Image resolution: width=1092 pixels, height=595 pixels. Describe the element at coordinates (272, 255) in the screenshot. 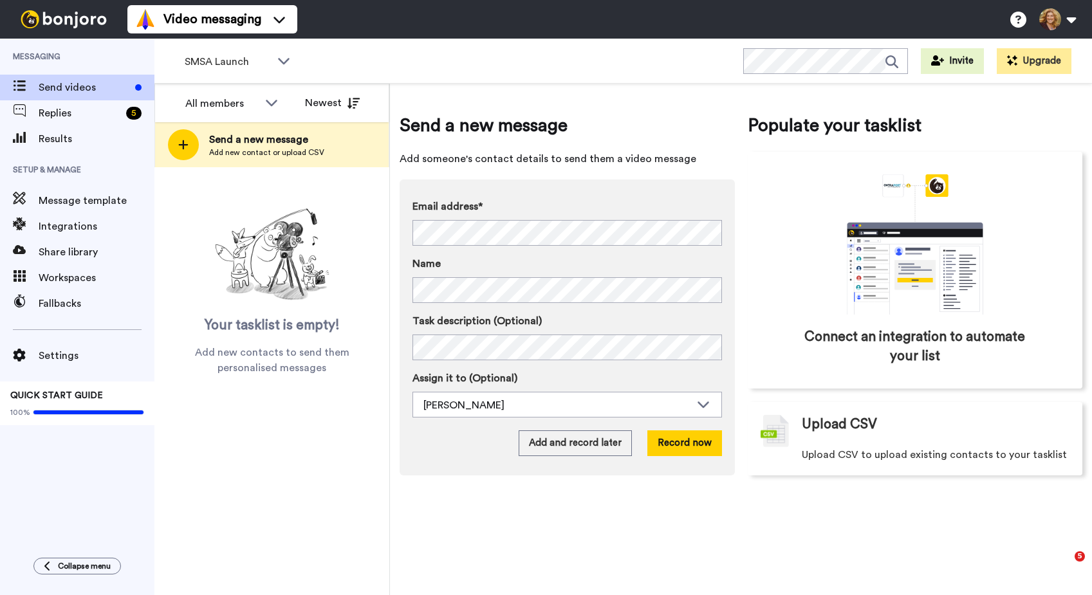

I see `img: ready-set-action.png` at that location.